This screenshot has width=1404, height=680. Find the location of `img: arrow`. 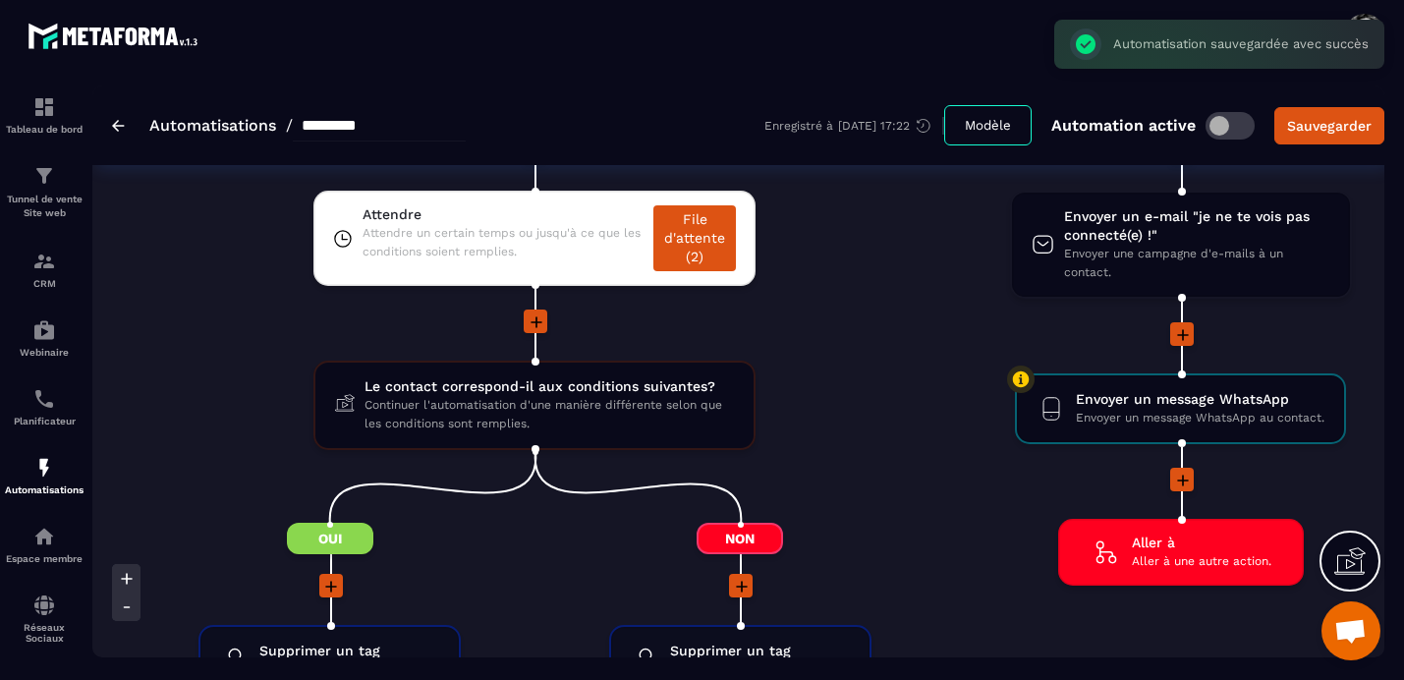

img: arrow is located at coordinates (118, 126).